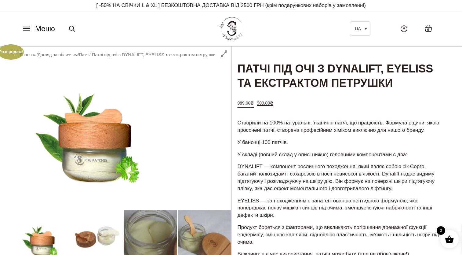  What do you see at coordinates (339, 234) in the screenshot?
I see `p: Продукт бореться з факторами, що викликають погіршення дренажної функції епідермісу, зміцнює капі...` at bounding box center [339, 234].